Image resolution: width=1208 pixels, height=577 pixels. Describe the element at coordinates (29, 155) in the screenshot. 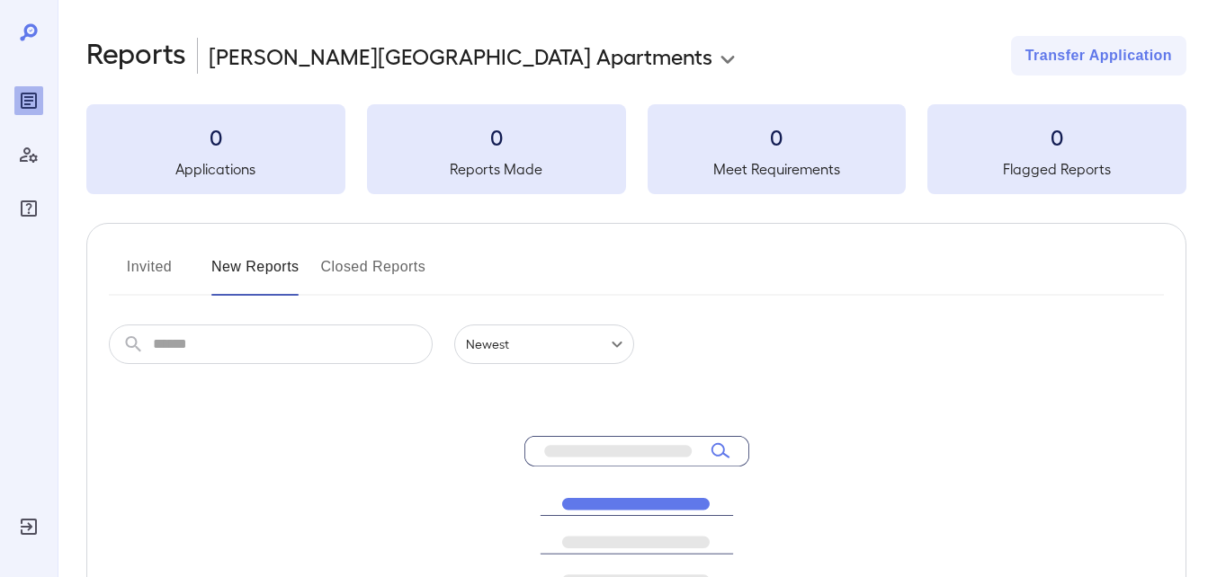

I see `div: Manage Users` at that location.